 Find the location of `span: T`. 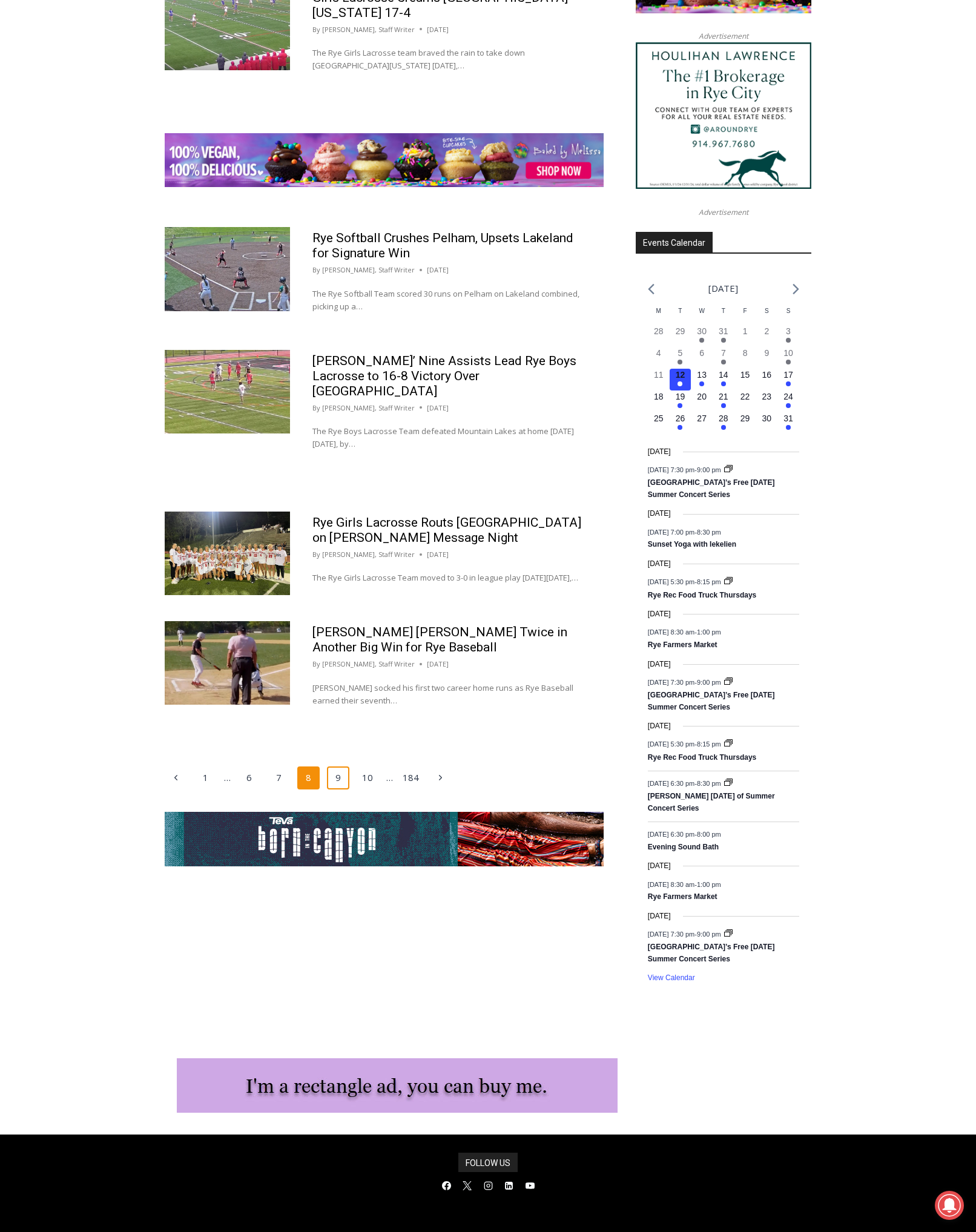

span: T is located at coordinates (680, 311).